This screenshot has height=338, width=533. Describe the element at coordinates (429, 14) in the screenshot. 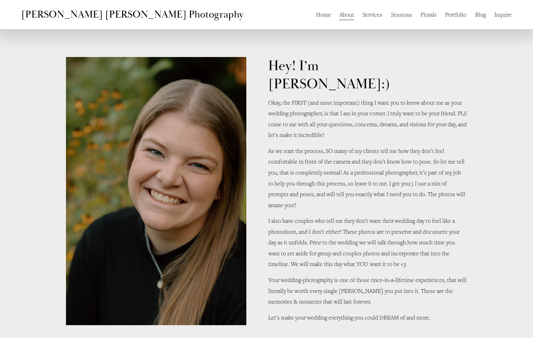

I see `a: Florals` at that location.